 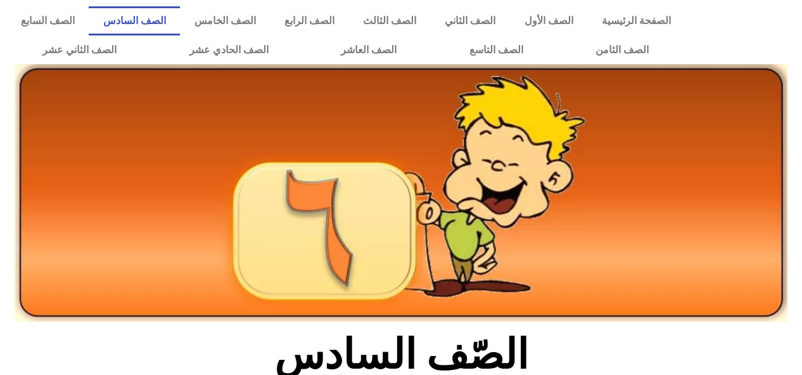 What do you see at coordinates (549, 21) in the screenshot?
I see `a: الصف الأول` at bounding box center [549, 21].